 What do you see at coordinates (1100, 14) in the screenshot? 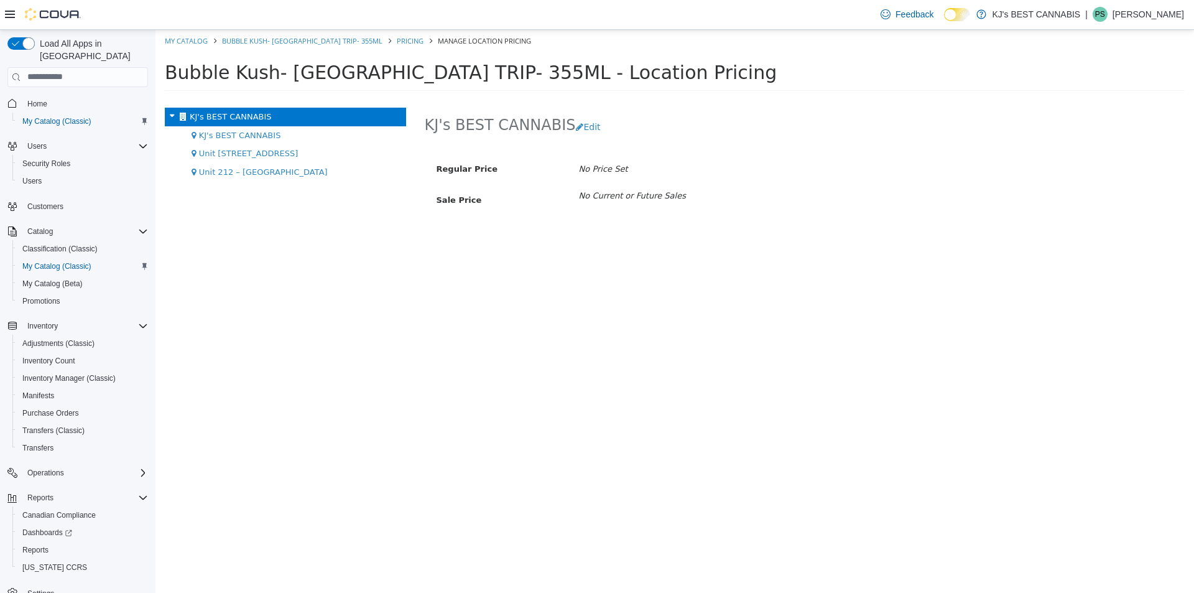
I see `div: Pan Sharma` at bounding box center [1100, 14].